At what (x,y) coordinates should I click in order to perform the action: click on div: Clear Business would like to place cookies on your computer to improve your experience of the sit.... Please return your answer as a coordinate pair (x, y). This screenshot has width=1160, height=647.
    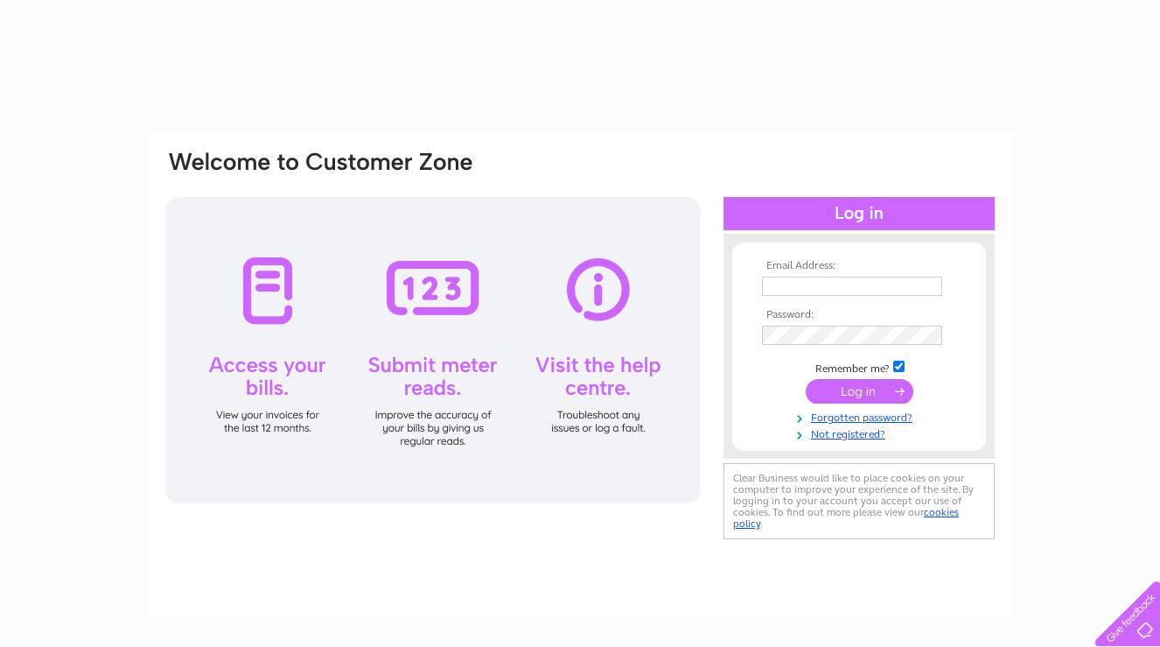
    Looking at the image, I should click on (859, 500).